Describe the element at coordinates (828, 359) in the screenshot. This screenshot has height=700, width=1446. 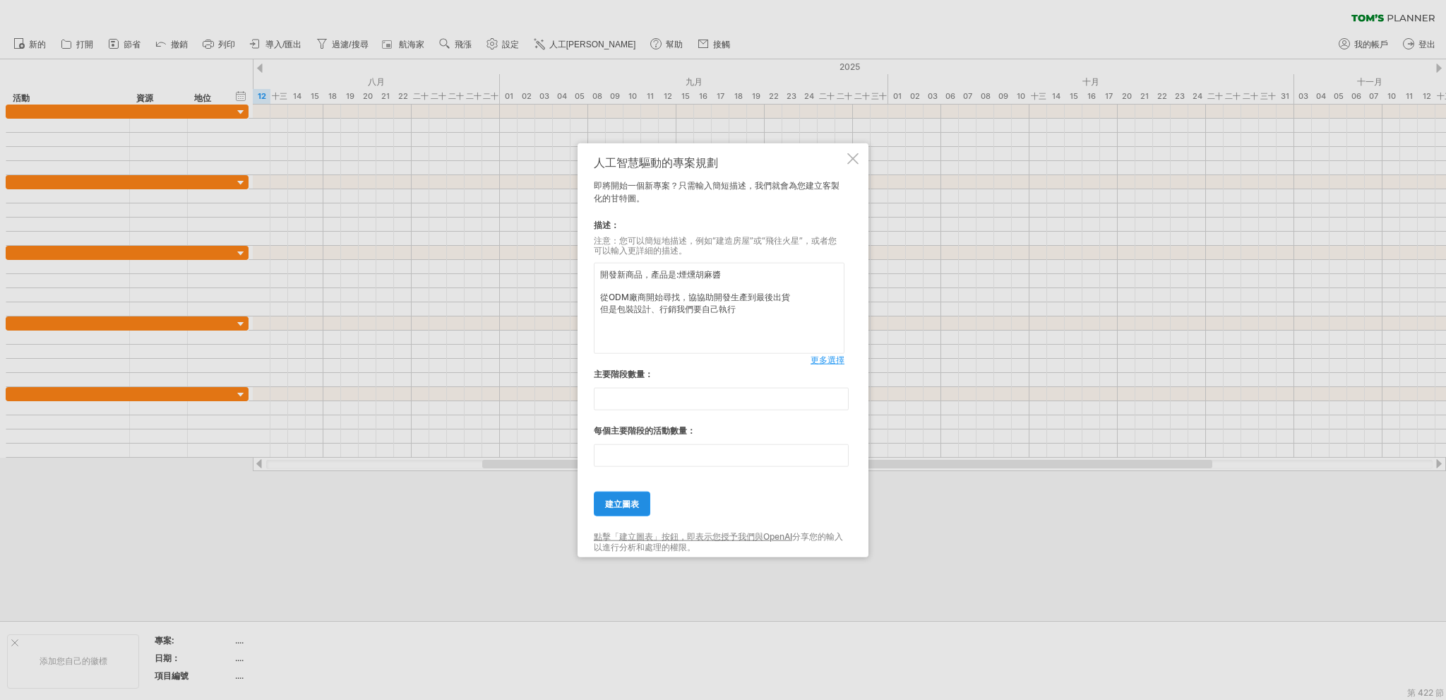
I see `font: 更多選擇` at that location.